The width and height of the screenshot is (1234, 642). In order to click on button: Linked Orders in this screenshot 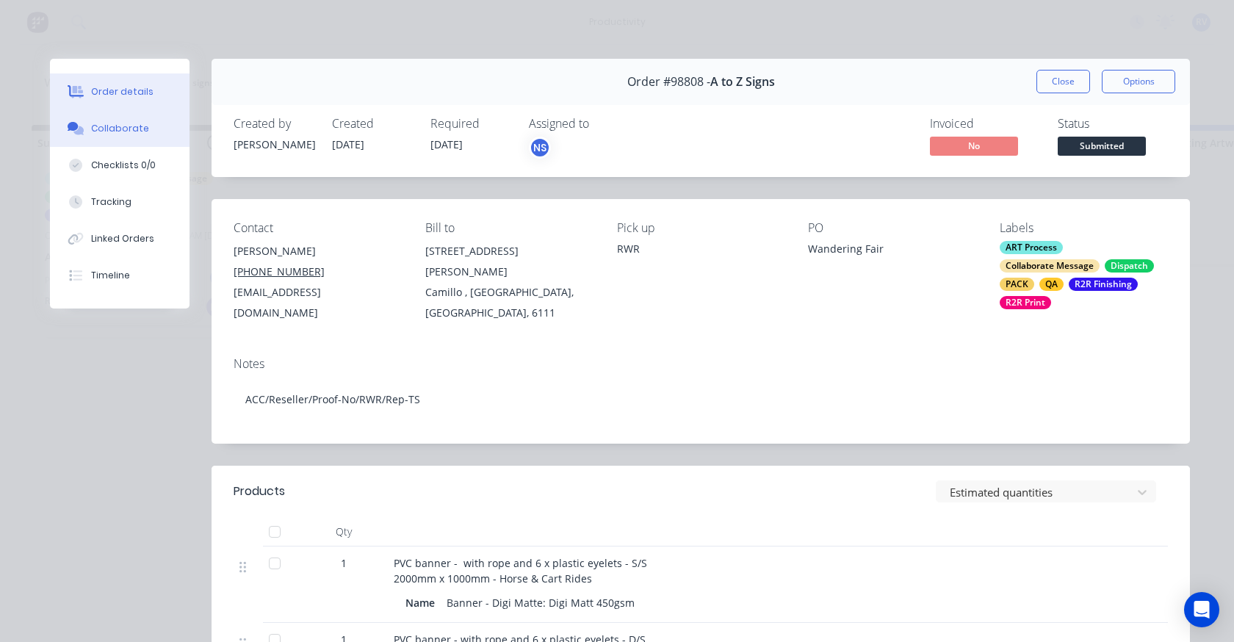, I will do `click(120, 239)`.